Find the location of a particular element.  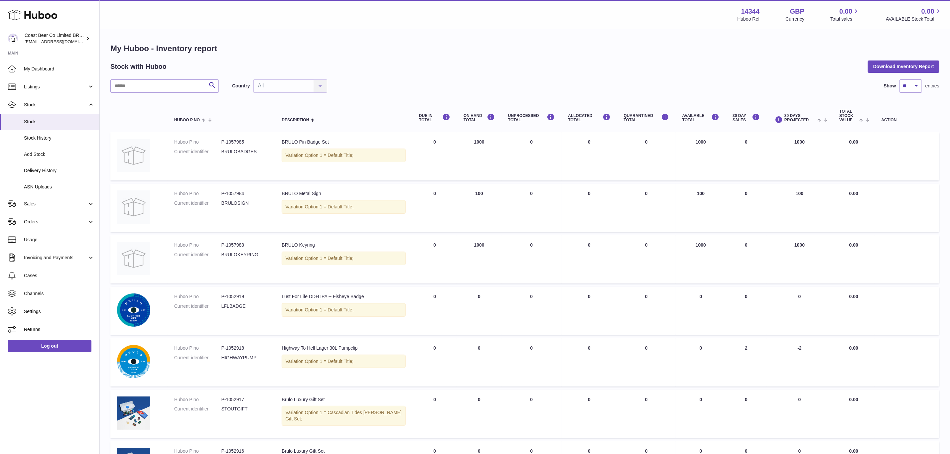

span: Total sales is located at coordinates (845, 19).